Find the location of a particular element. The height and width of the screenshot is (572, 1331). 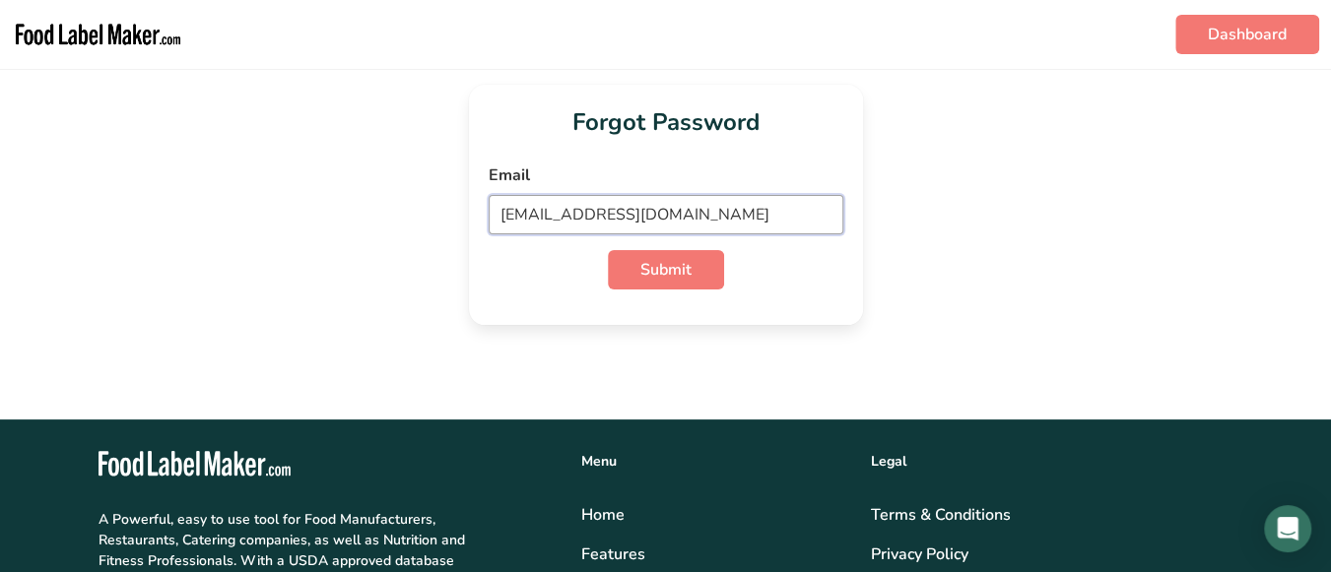

button: Submit is located at coordinates (666, 270).